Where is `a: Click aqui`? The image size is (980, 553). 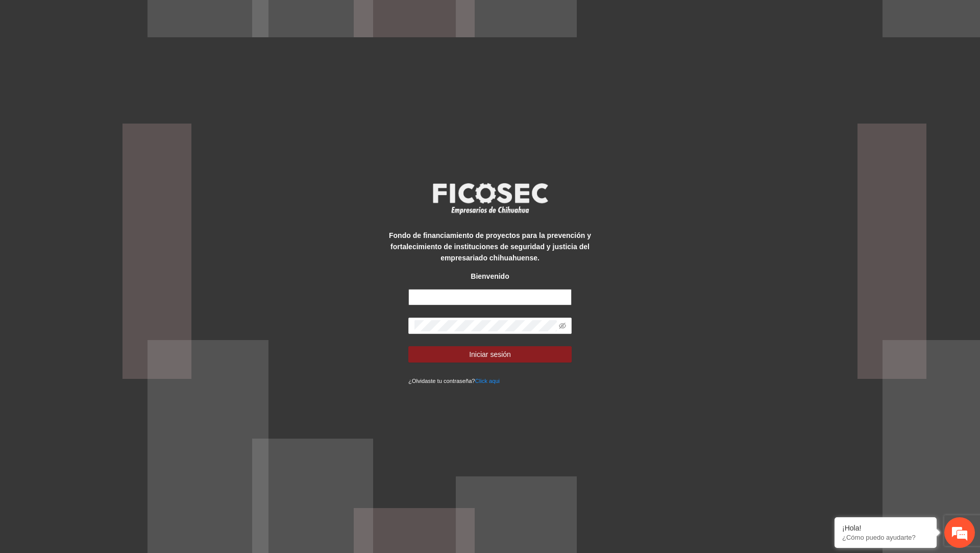
a: Click aqui is located at coordinates (487, 381).